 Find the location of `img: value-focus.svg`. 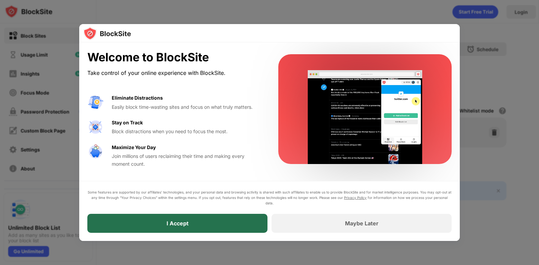

img: value-focus.svg is located at coordinates (95, 127).